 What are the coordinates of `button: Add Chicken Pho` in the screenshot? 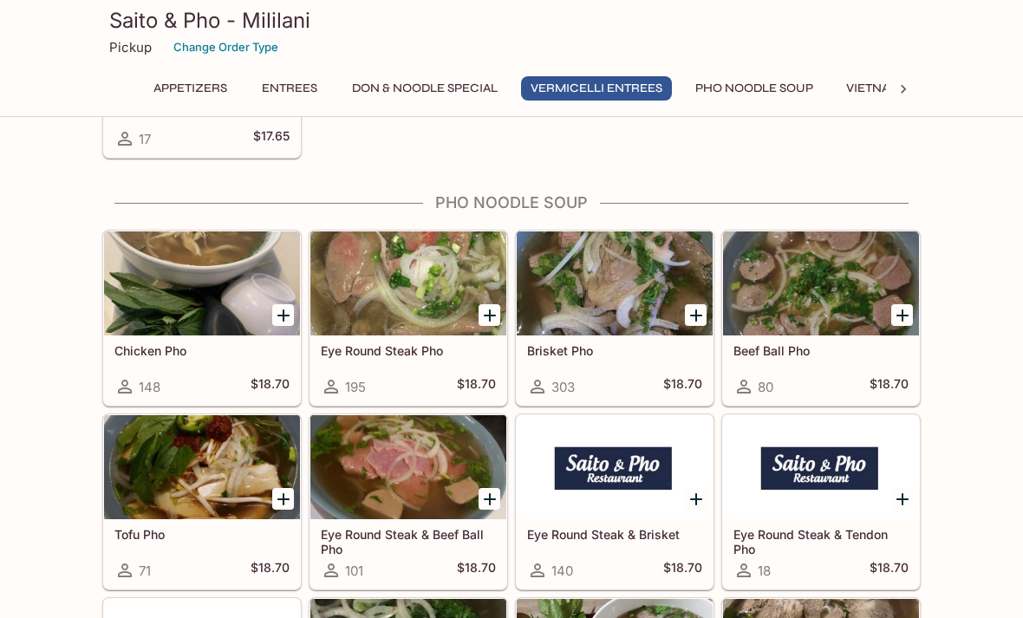 It's located at (283, 315).